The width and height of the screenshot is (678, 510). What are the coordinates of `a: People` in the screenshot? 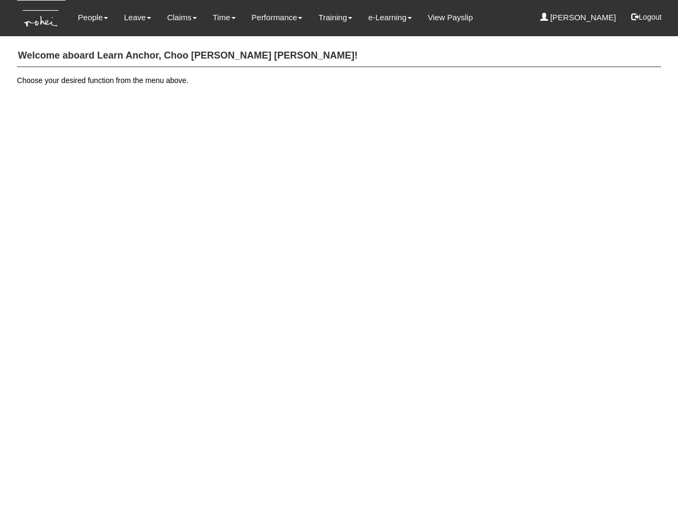 It's located at (93, 18).